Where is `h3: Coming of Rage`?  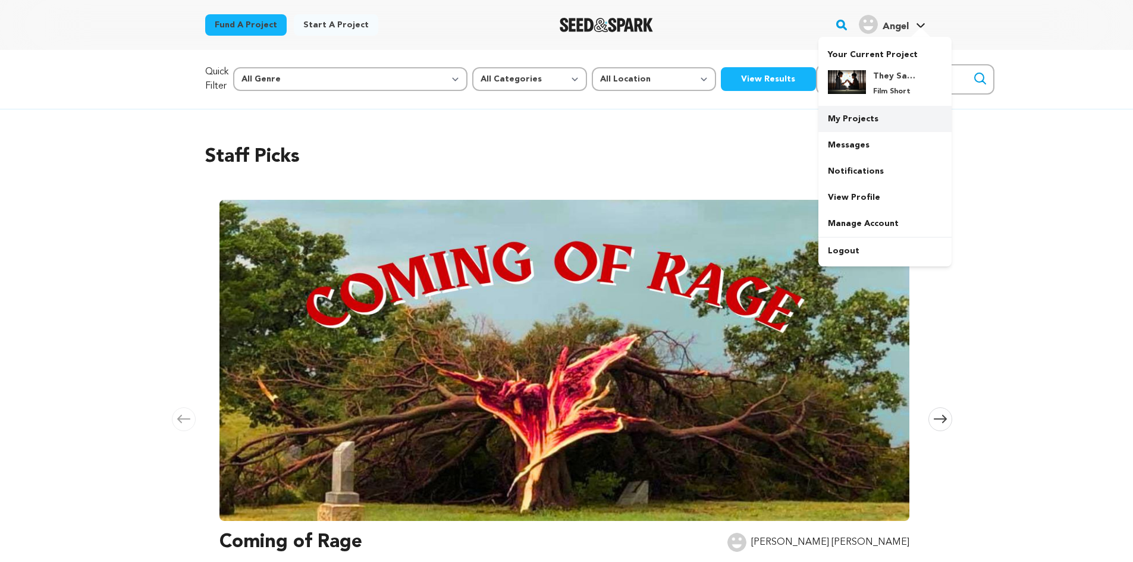
h3: Coming of Rage is located at coordinates (291, 543).